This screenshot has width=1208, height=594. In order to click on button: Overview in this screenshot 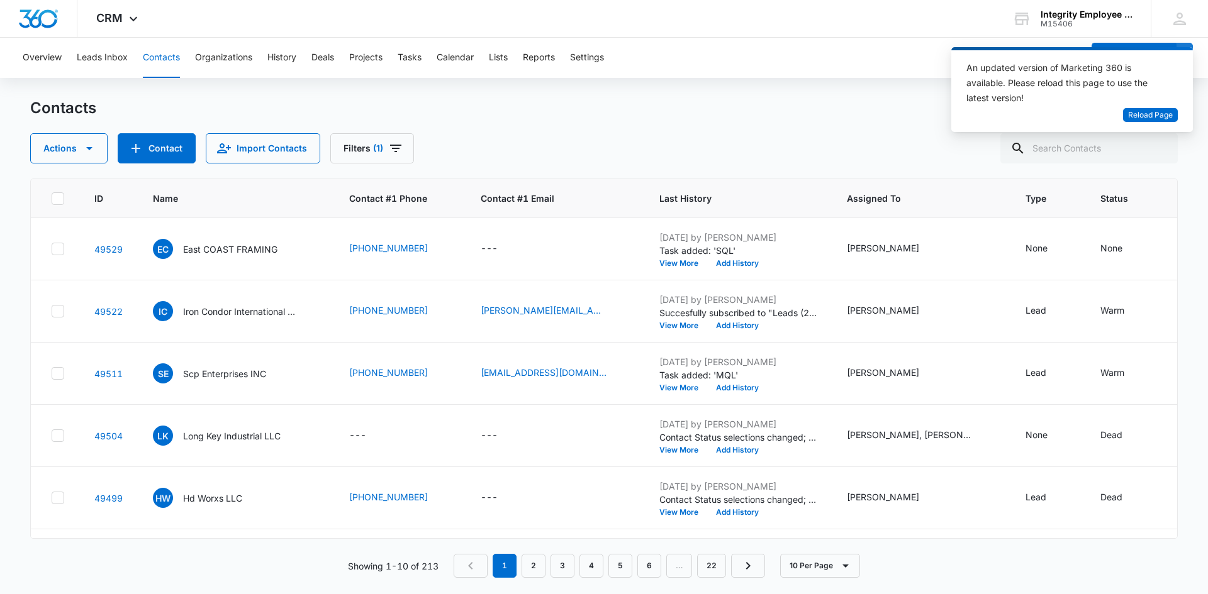, I will do `click(42, 58)`.